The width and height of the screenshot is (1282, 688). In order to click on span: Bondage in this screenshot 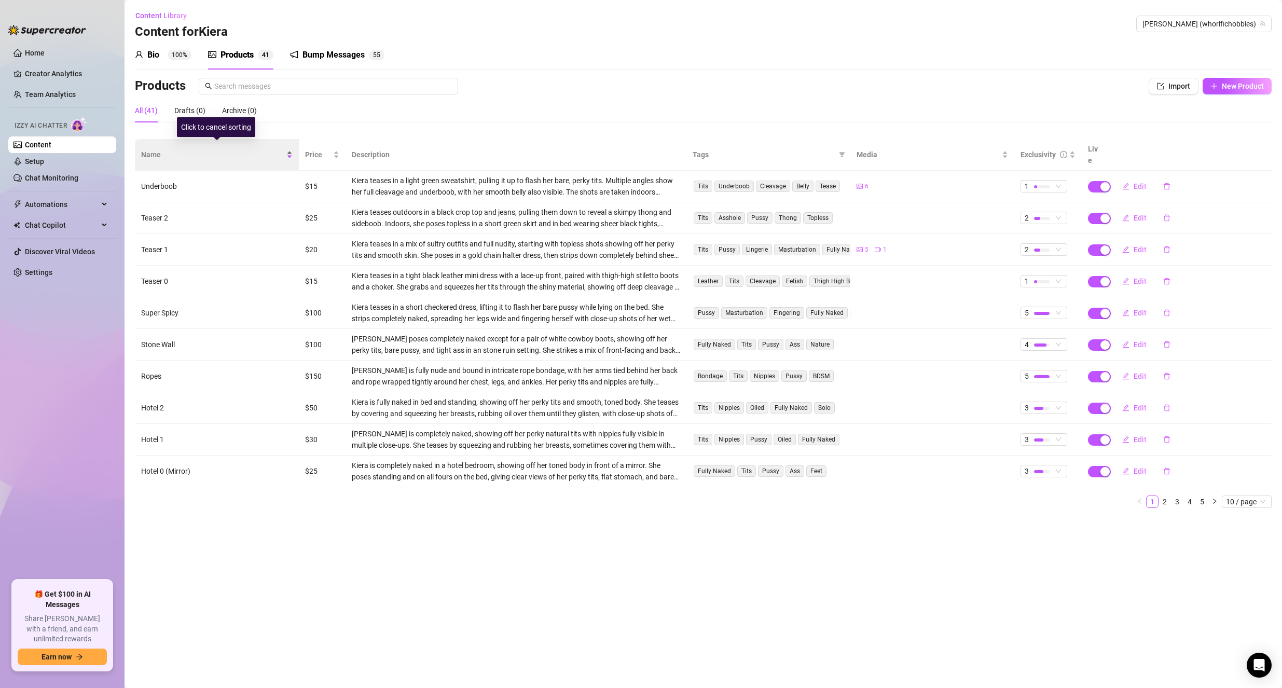, I will do `click(710, 376)`.